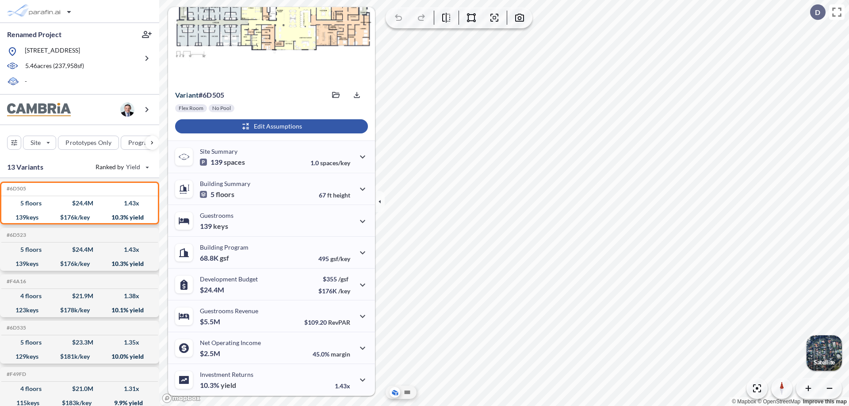 The height and width of the screenshot is (406, 849). Describe the element at coordinates (327, 322) in the screenshot. I see `p: $109.20` at that location.